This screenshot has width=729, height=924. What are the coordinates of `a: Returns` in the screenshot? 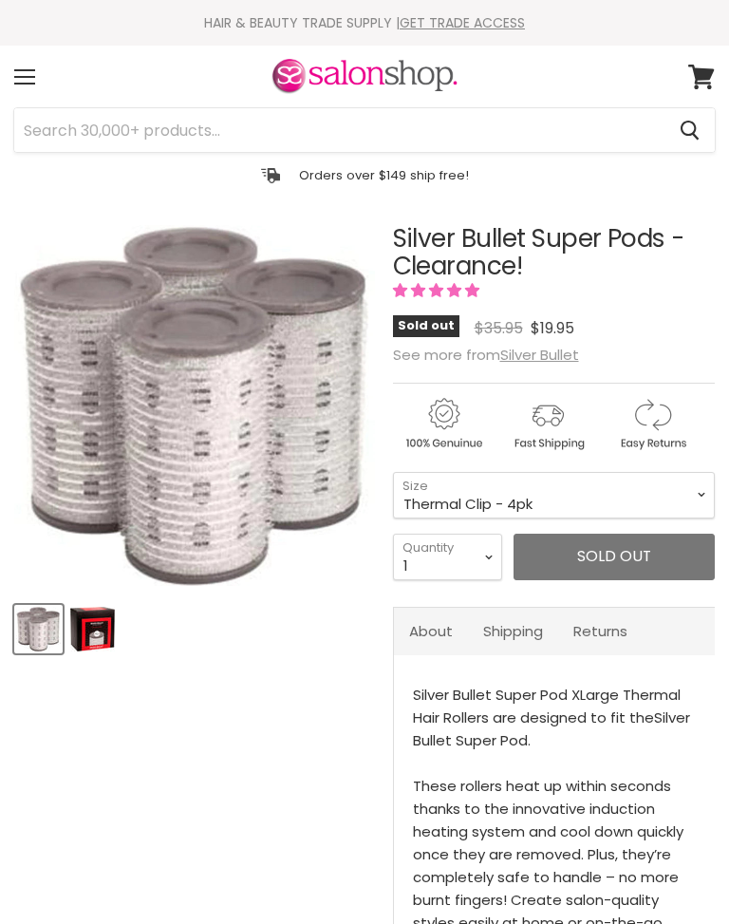 It's located at (600, 631).